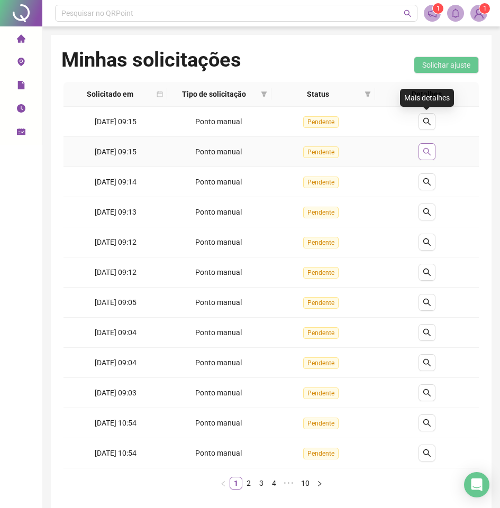  Describe the element at coordinates (319, 483) in the screenshot. I see `li: Próxima página` at that location.